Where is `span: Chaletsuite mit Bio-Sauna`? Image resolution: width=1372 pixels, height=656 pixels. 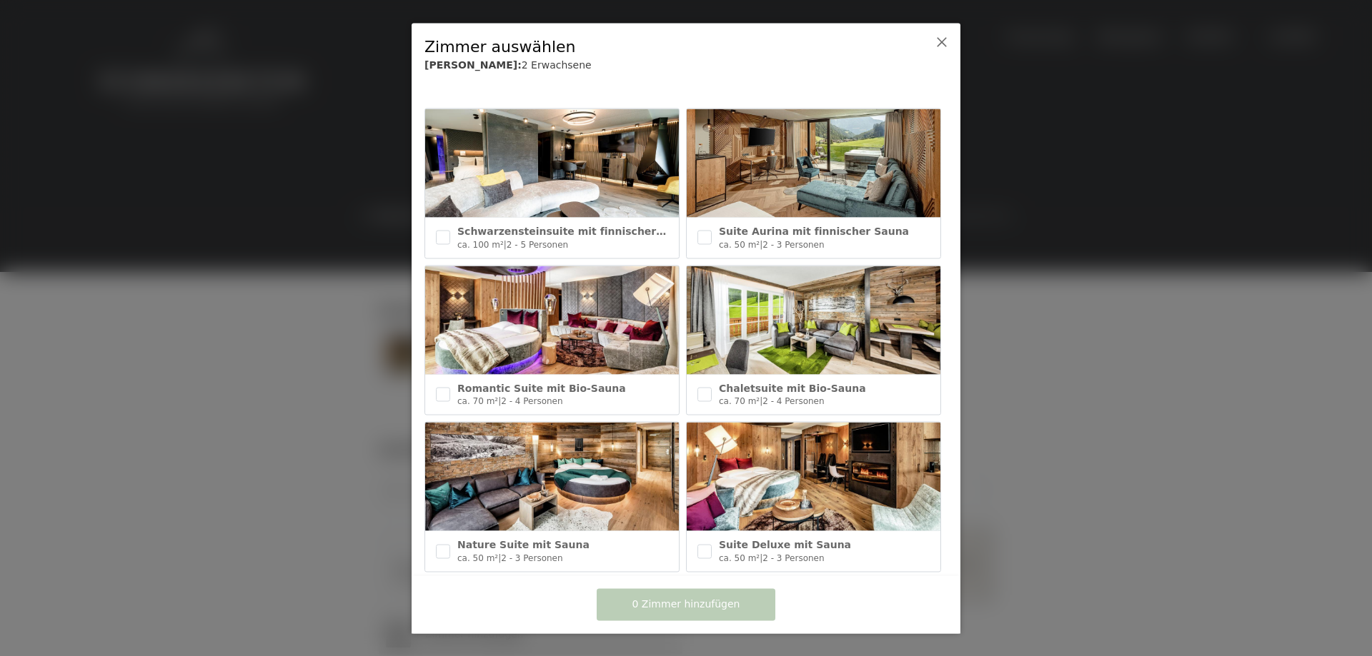
span: Chaletsuite mit Bio-Sauna is located at coordinates (792, 388).